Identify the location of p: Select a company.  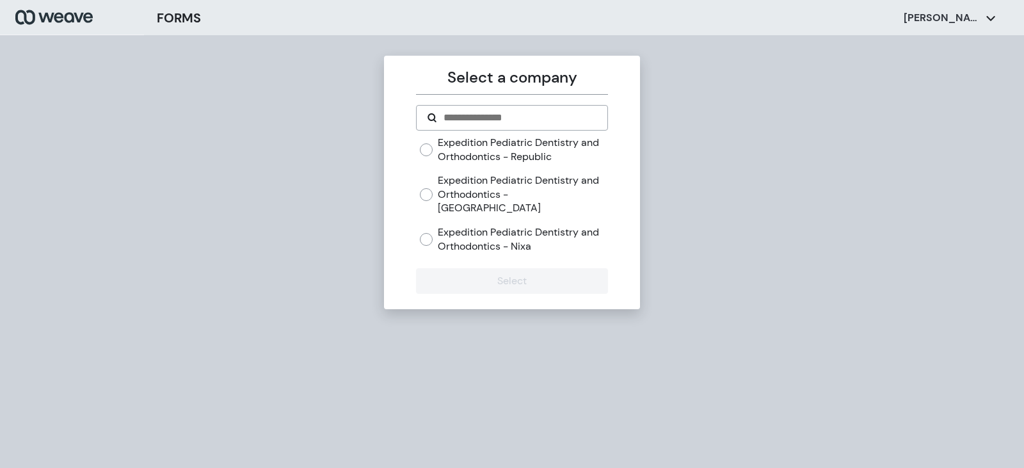
(511, 77).